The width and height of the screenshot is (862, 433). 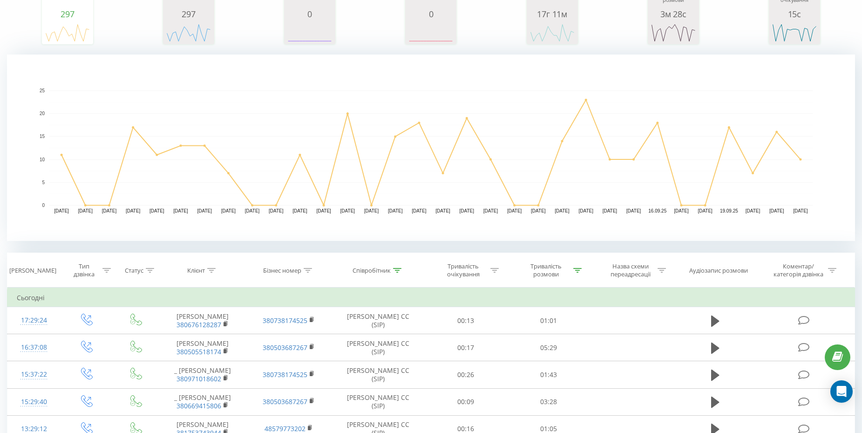 What do you see at coordinates (719, 270) in the screenshot?
I see `div: Аудіозапис розмови` at bounding box center [719, 270].